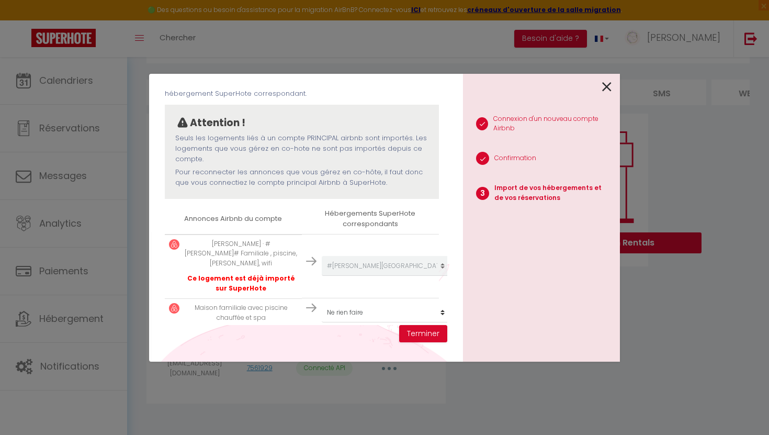  I want to click on p: Attention !, so click(218, 123).